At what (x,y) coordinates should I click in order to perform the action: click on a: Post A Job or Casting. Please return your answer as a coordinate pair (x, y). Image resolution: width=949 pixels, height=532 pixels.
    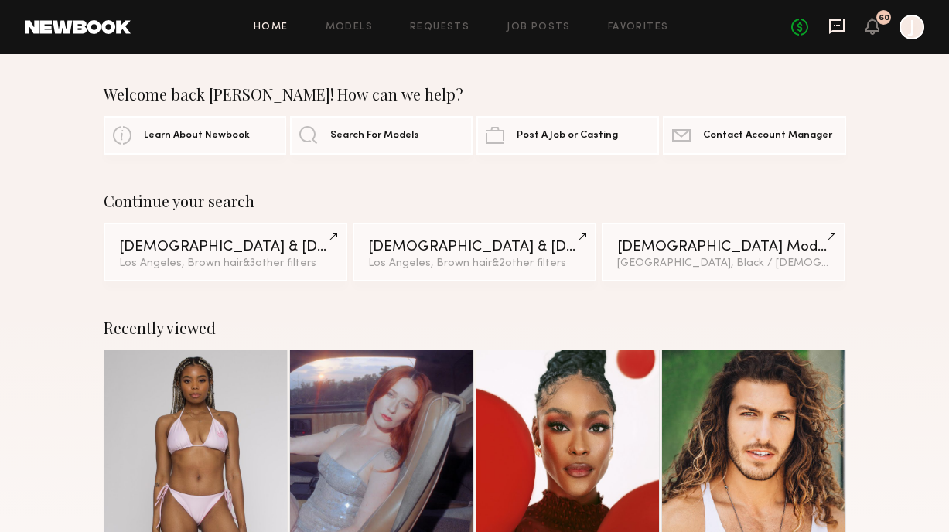
    Looking at the image, I should click on (568, 135).